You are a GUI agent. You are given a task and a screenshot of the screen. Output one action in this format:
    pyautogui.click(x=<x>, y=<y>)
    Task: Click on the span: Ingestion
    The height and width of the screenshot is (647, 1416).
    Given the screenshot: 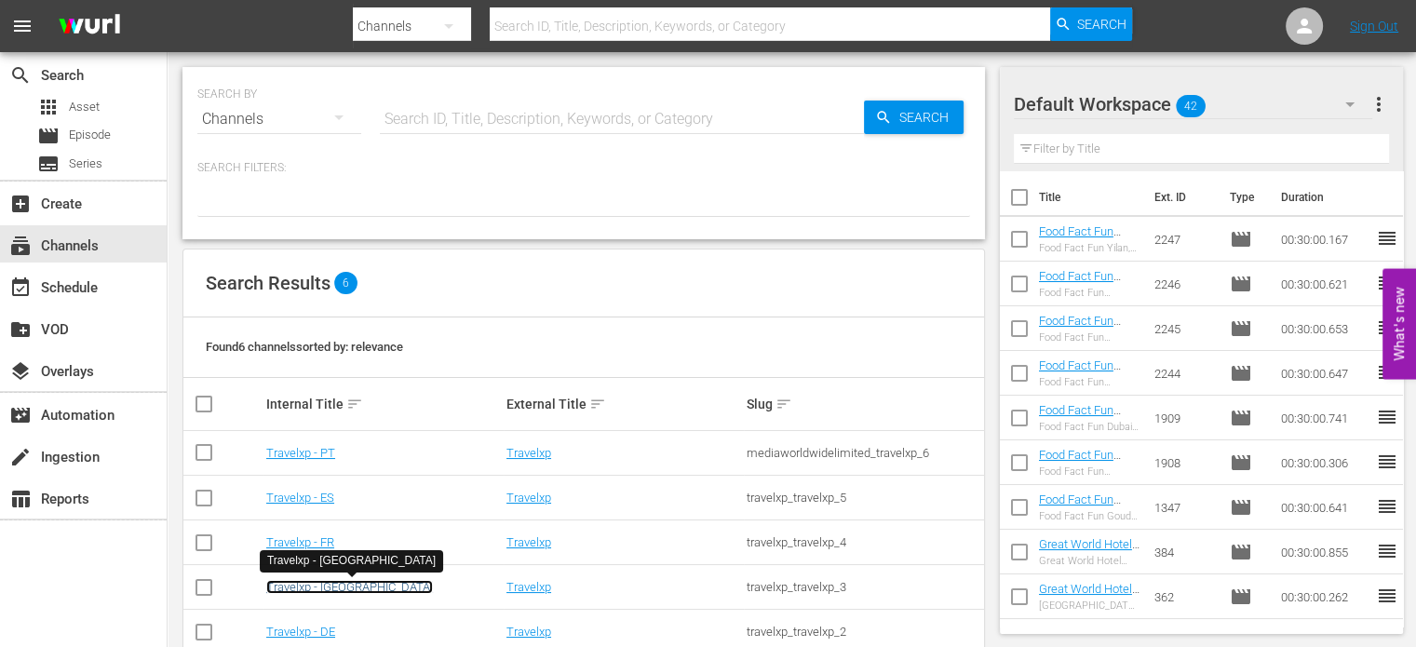 What is the action you would take?
    pyautogui.click(x=20, y=457)
    